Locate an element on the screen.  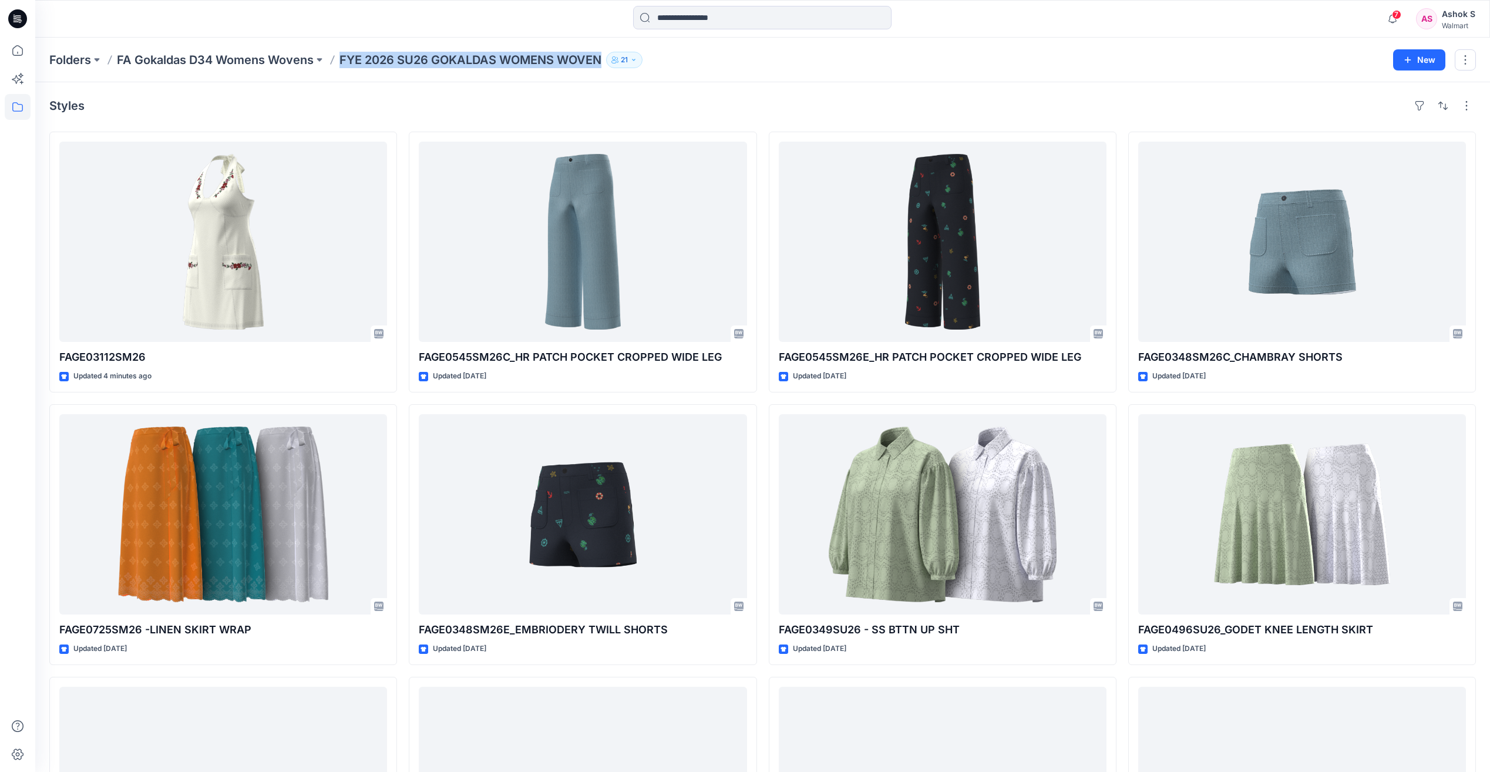
span: 7 is located at coordinates (1397, 15).